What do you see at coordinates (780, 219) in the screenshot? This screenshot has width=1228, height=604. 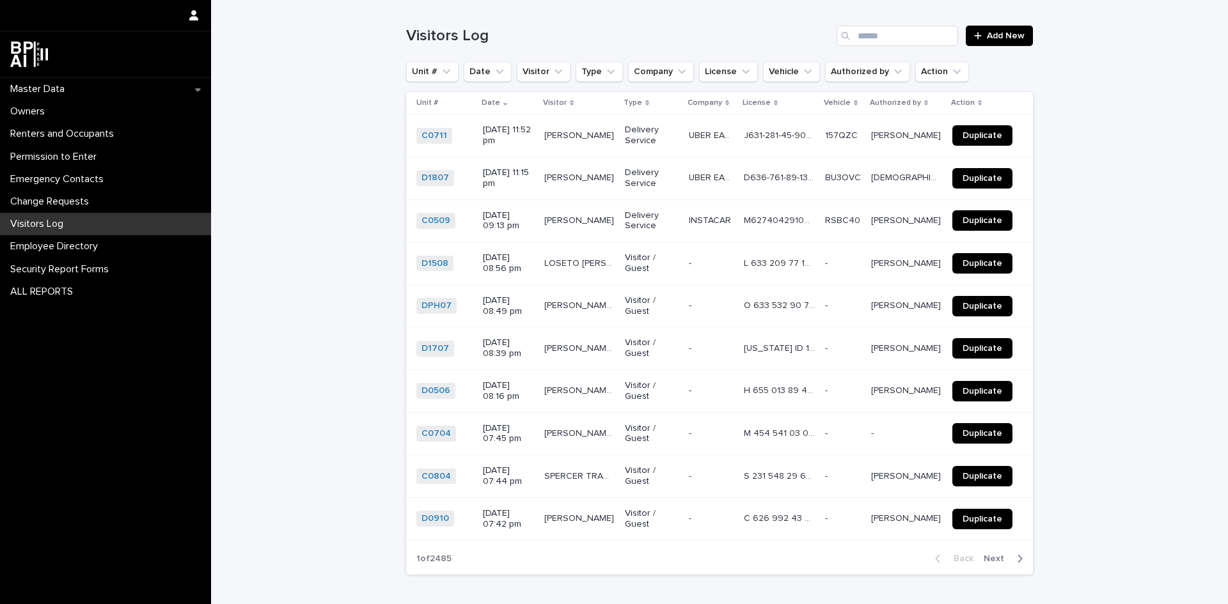 I see `p: M627404291000` at bounding box center [780, 219].